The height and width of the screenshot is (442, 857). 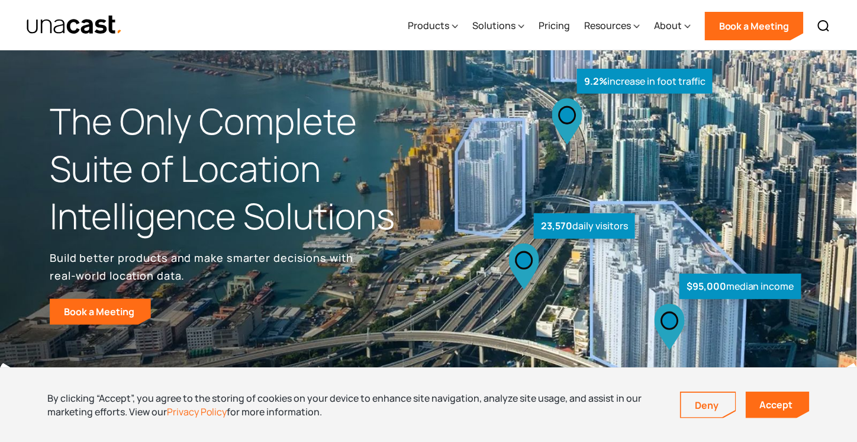 What do you see at coordinates (74, 25) in the screenshot?
I see `a: home` at bounding box center [74, 25].